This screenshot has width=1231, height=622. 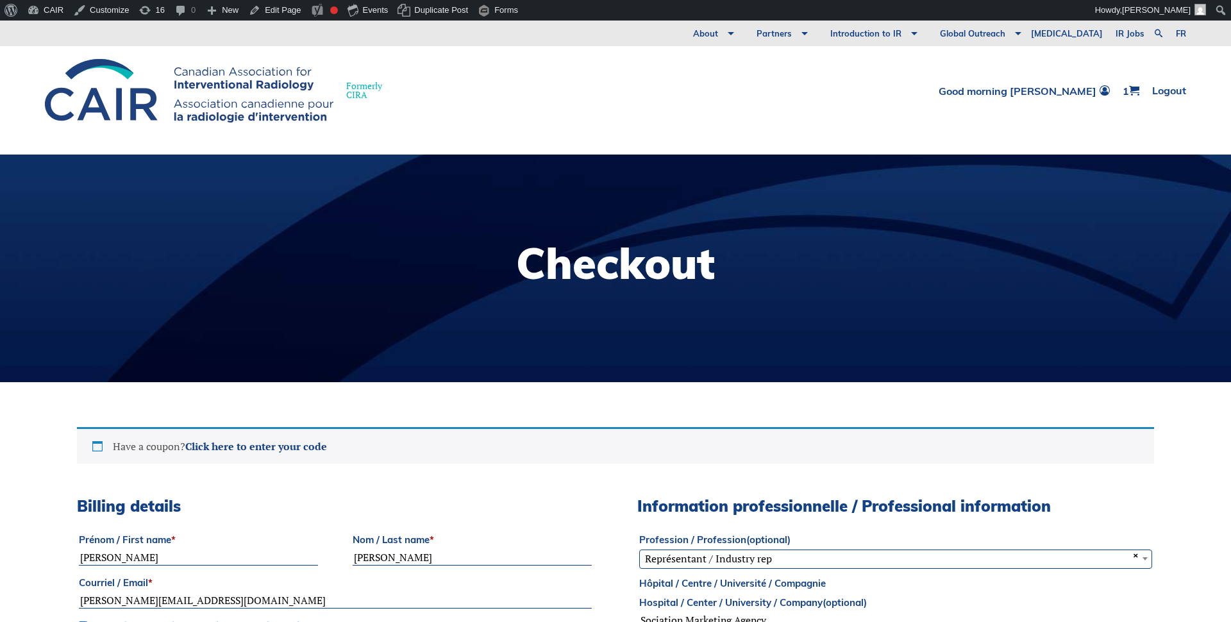 I want to click on a: Global Outreach, so click(x=973, y=33).